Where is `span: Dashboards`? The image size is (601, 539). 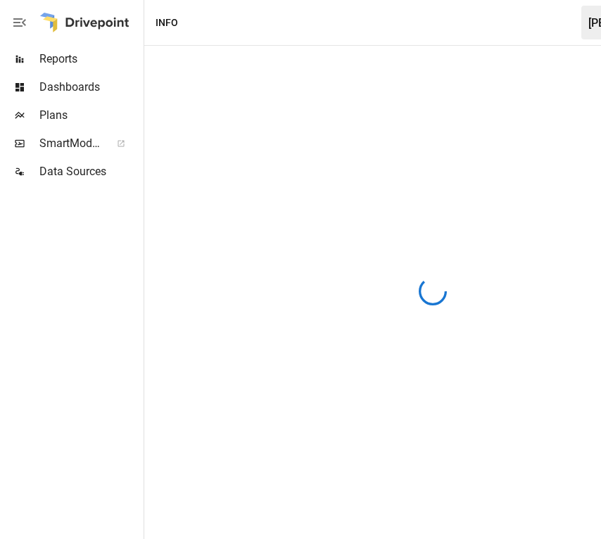 span: Dashboards is located at coordinates (90, 87).